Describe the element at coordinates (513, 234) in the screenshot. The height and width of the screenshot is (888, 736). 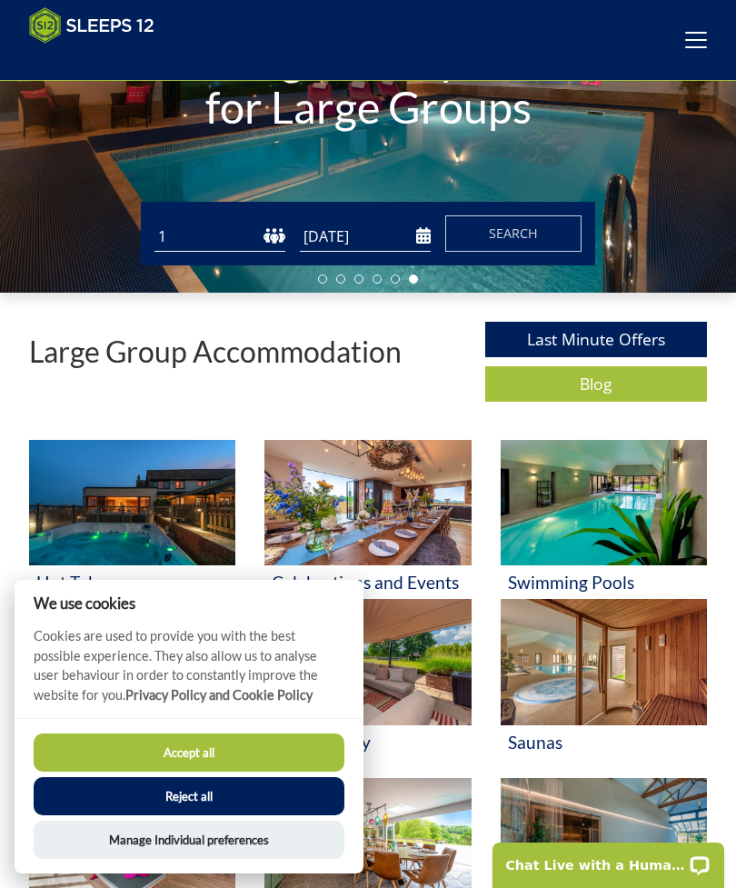
I see `button: Search` at that location.